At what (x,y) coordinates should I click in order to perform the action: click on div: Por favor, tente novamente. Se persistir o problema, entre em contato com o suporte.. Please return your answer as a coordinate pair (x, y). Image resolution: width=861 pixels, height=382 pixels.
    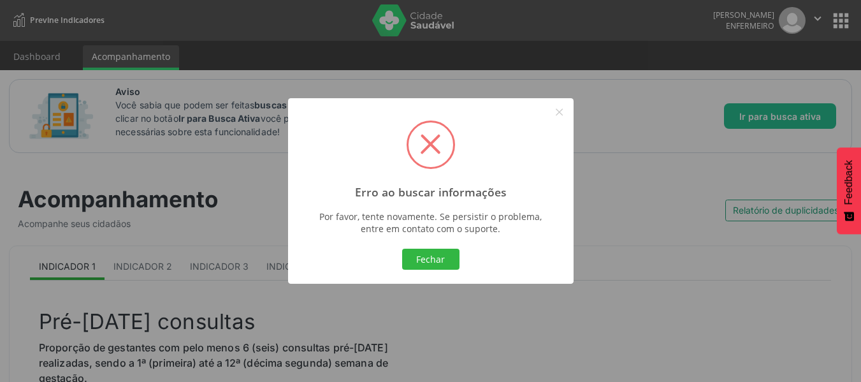
    Looking at the image, I should click on (430, 223).